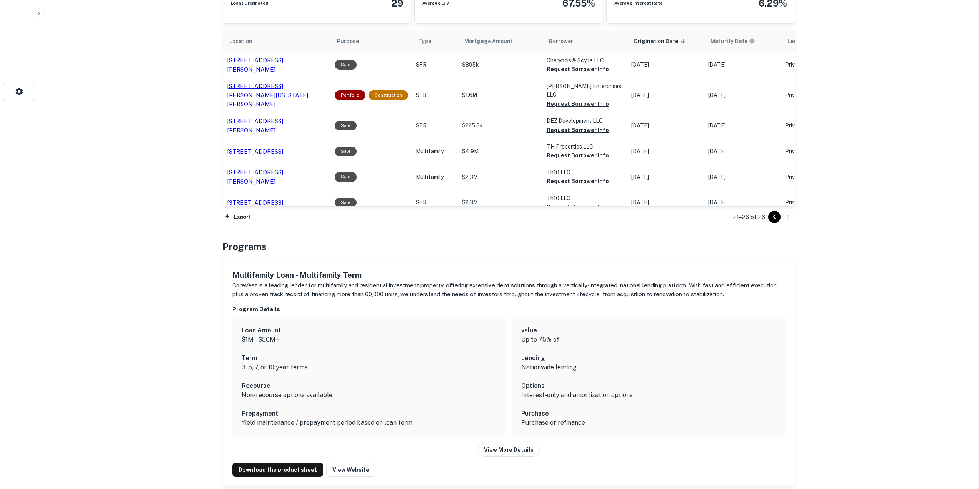  What do you see at coordinates (494, 41) in the screenshot?
I see `span: Mortgage Amount` at bounding box center [494, 41].